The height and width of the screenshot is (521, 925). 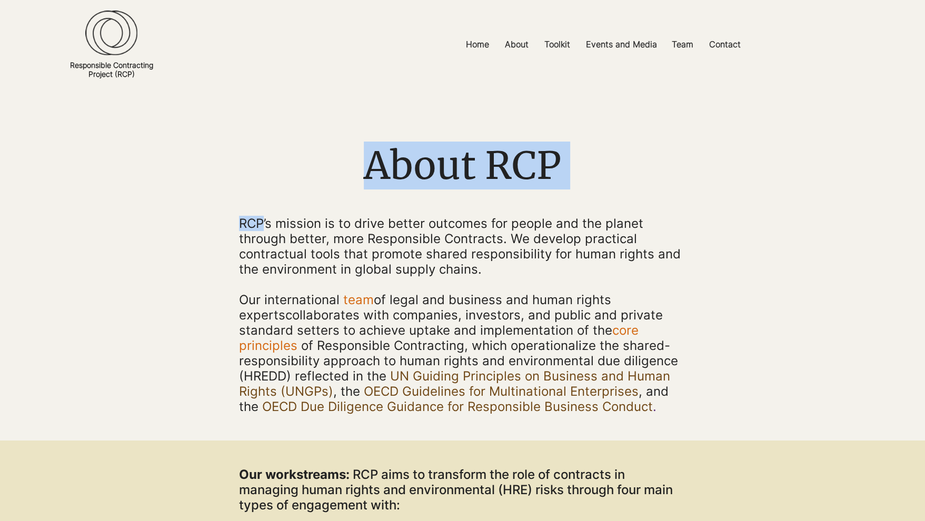 I want to click on span: RCP aims to transform the role of contracts in managing human rights and environmental (HRE) risk..., so click(x=456, y=490).